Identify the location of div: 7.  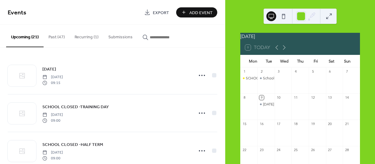
(346, 71).